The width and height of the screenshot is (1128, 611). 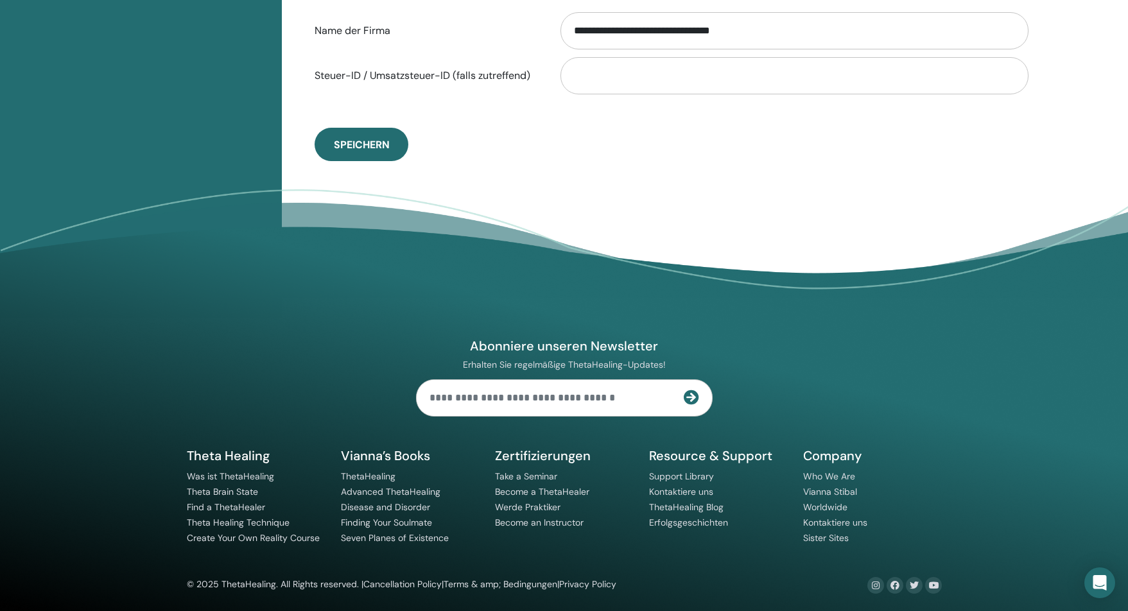 What do you see at coordinates (1100, 583) in the screenshot?
I see `div: Open Intercom Messenger` at bounding box center [1100, 583].